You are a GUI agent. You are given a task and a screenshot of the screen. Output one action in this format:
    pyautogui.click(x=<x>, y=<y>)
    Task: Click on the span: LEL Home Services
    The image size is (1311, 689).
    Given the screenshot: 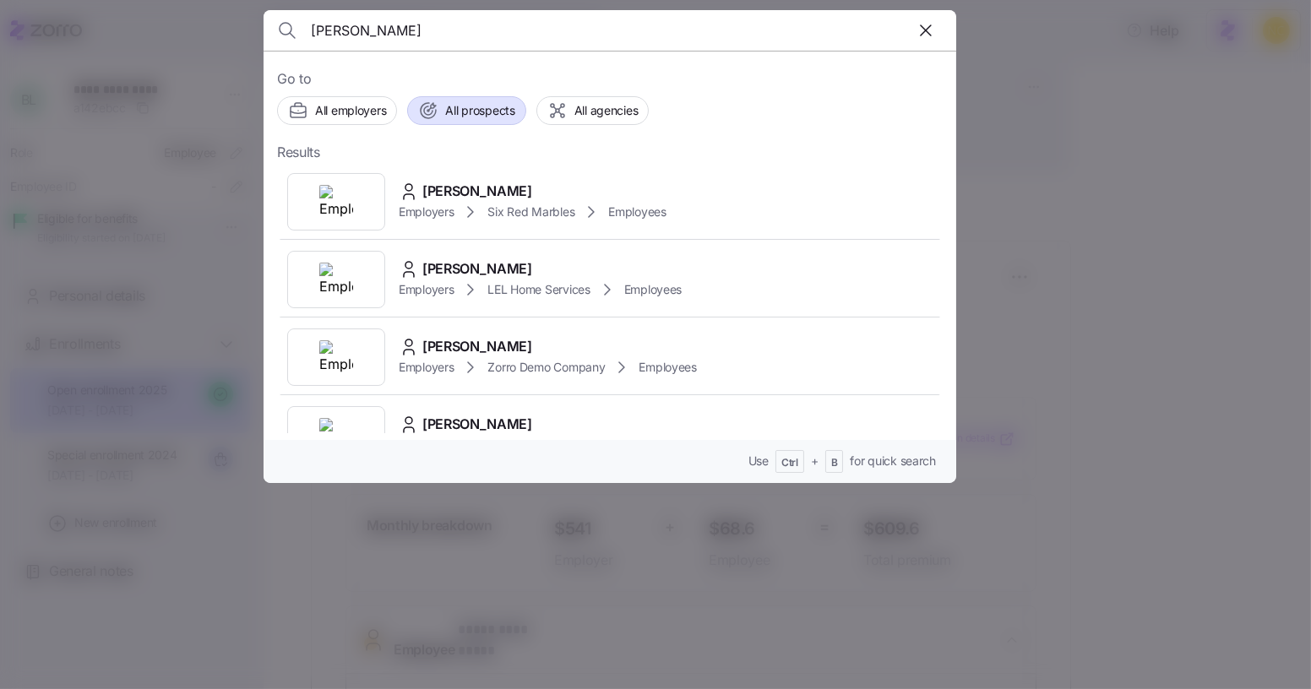 What is the action you would take?
    pyautogui.click(x=538, y=290)
    